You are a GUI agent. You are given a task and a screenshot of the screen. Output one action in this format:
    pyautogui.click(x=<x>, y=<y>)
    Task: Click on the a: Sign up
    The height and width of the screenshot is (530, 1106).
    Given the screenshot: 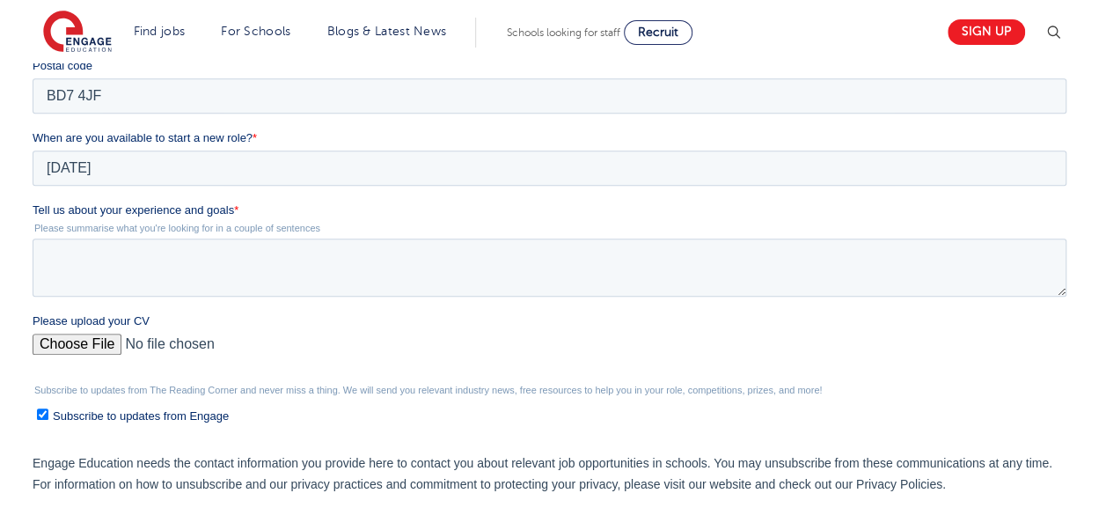 What is the action you would take?
    pyautogui.click(x=987, y=32)
    